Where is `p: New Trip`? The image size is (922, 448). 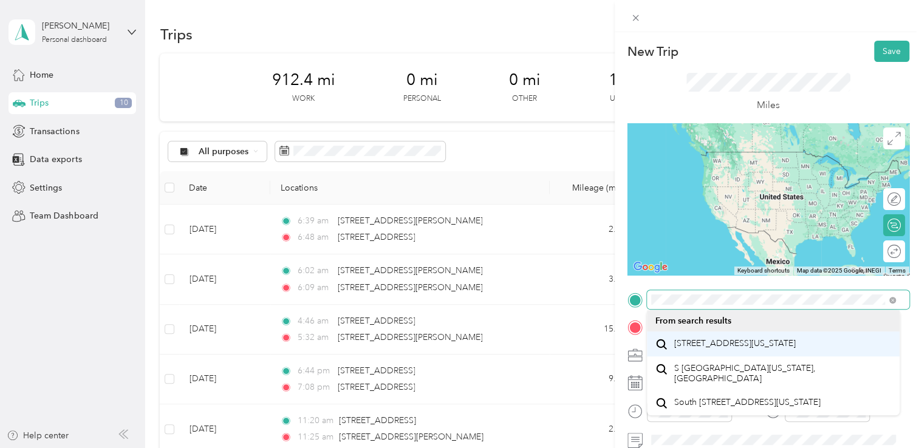 p: New Trip is located at coordinates (653, 52).